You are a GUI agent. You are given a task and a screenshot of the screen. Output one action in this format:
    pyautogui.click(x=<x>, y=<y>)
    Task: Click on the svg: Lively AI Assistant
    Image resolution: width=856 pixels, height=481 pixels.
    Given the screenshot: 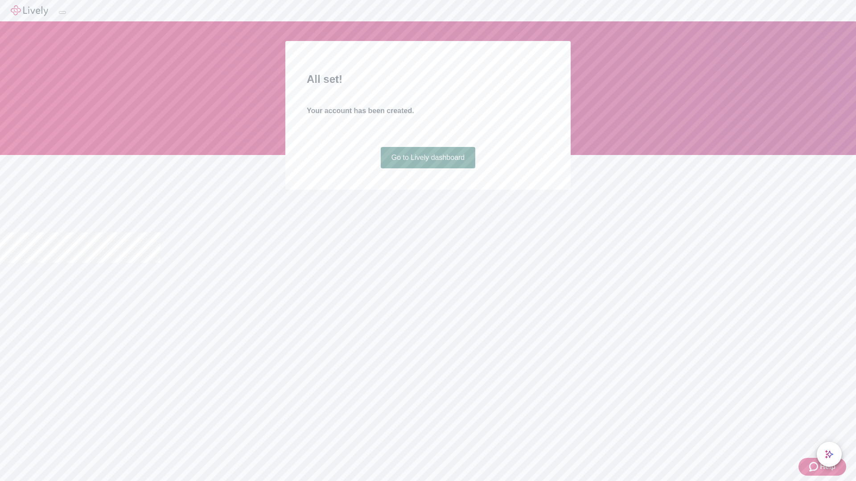 What is the action you would take?
    pyautogui.click(x=829, y=455)
    